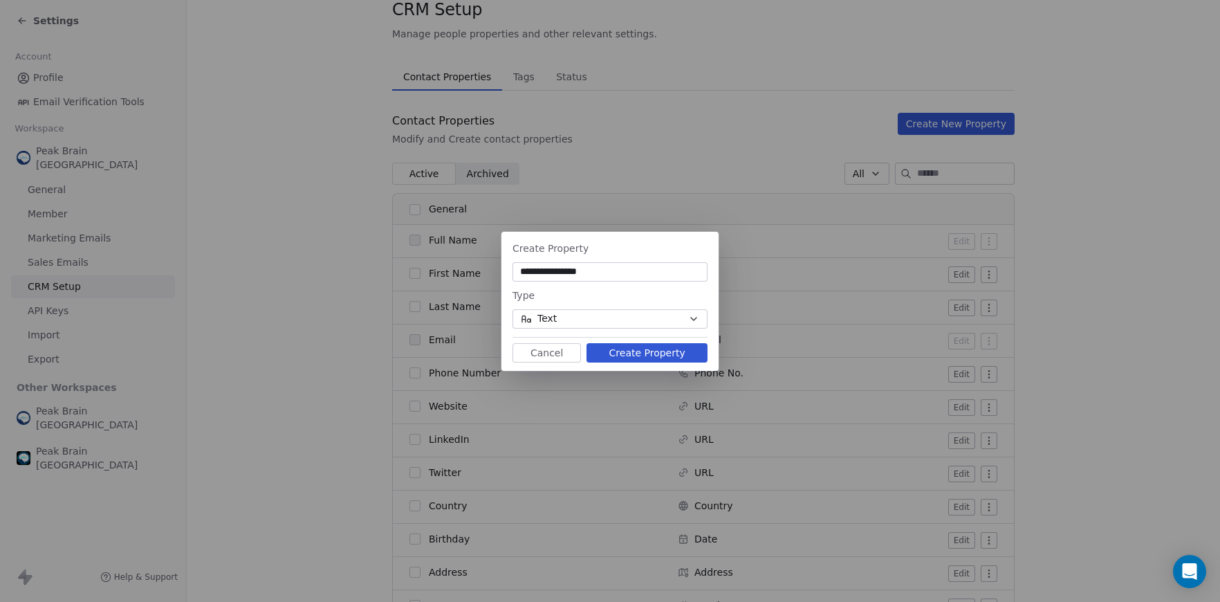  I want to click on span: Type, so click(524, 295).